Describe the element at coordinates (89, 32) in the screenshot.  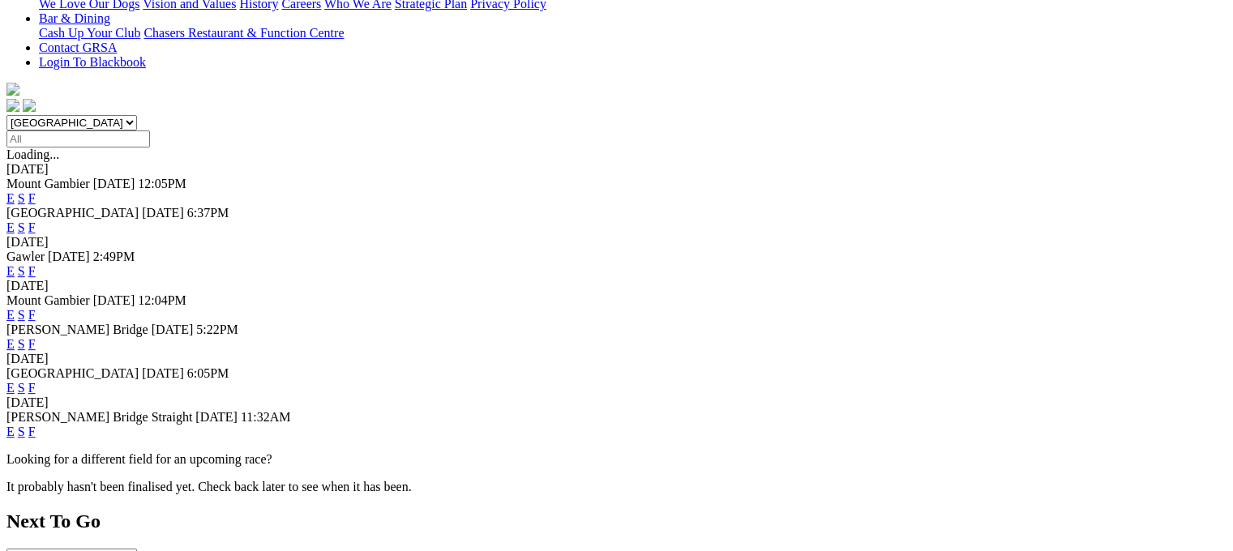
I see `a: Cash Up Your Club` at that location.